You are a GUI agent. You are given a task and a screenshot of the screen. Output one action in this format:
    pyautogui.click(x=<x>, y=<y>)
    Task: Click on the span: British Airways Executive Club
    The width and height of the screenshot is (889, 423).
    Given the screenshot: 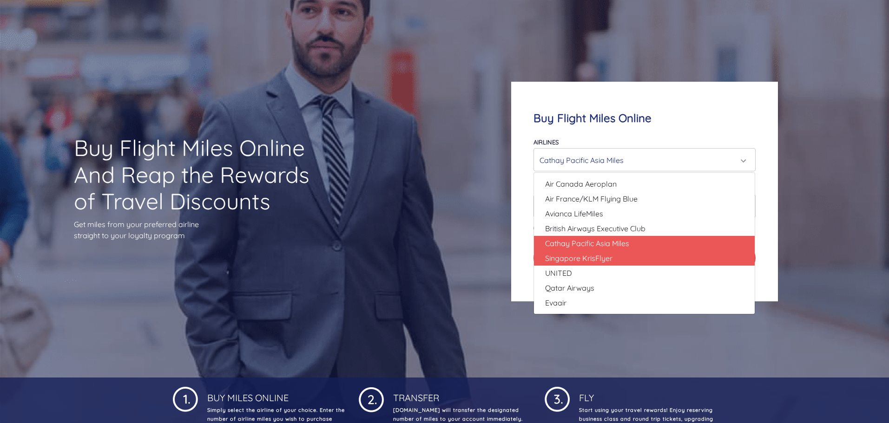 What is the action you would take?
    pyautogui.click(x=595, y=229)
    